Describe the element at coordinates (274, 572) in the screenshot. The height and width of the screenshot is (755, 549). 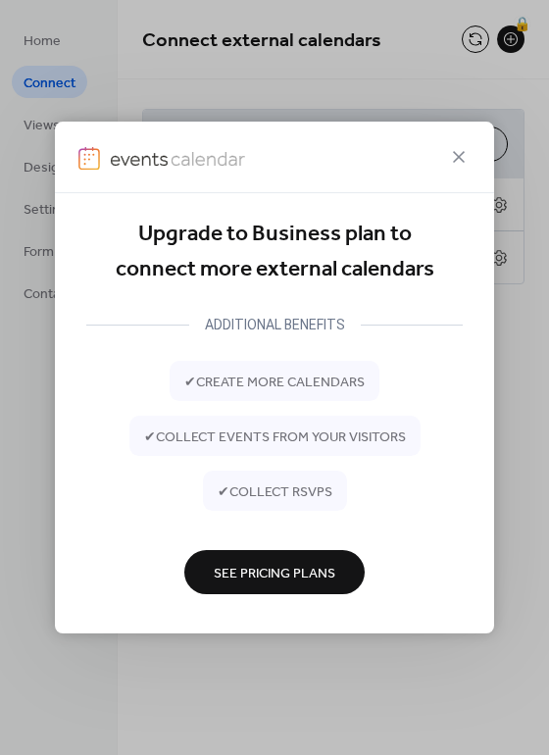
I see `span: See Pricing Plans` at that location.